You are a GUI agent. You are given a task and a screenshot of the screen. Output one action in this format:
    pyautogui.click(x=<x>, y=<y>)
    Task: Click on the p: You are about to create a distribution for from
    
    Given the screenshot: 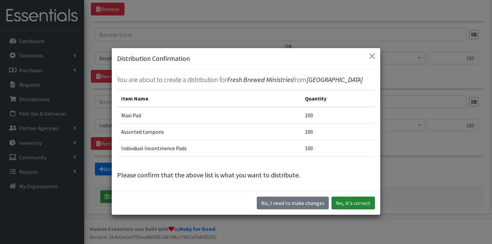 What is the action you would take?
    pyautogui.click(x=246, y=80)
    